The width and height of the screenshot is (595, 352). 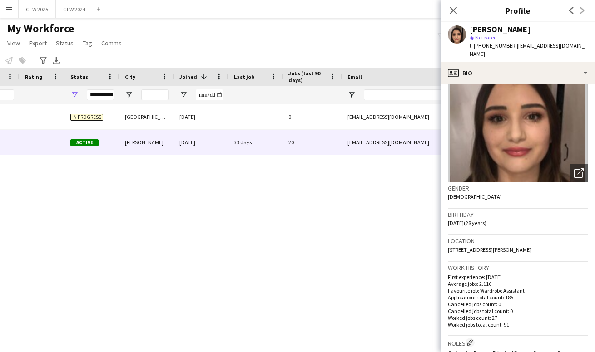 I want to click on p: Worked jobs count: 27, so click(x=517, y=318).